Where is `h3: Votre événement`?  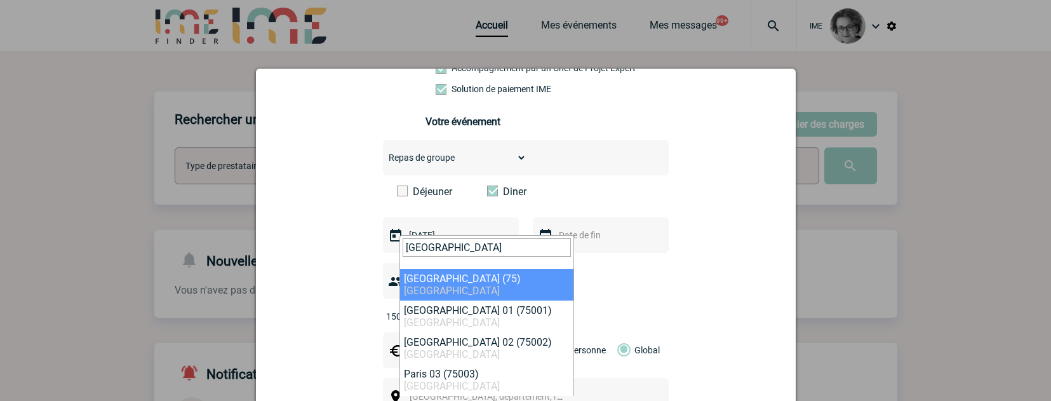
h3: Votre événement is located at coordinates (525, 121).